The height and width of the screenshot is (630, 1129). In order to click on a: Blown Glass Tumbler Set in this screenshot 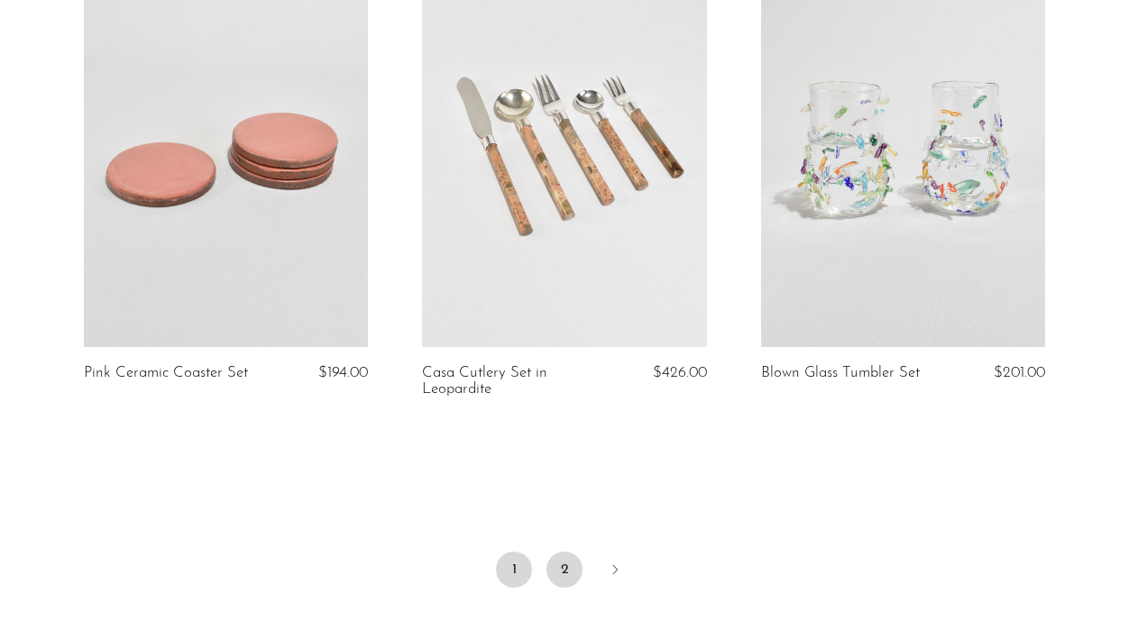, I will do `click(840, 373)`.